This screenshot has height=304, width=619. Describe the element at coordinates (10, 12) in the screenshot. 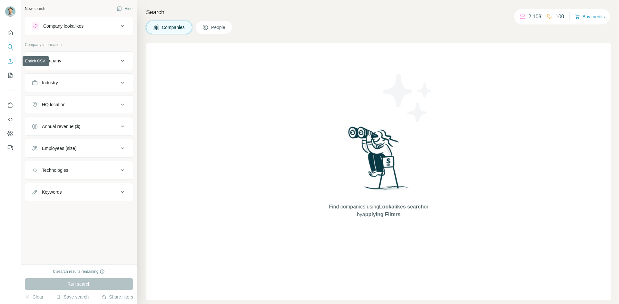

I see `img: Avatar` at that location.